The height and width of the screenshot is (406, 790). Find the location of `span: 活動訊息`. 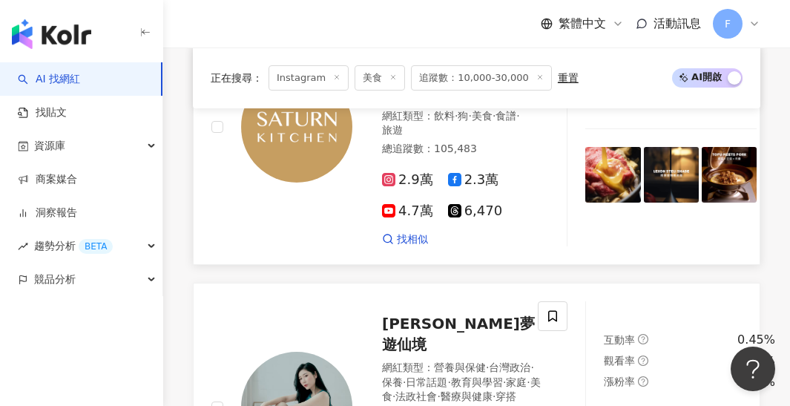

span: 活動訊息 is located at coordinates (677, 23).